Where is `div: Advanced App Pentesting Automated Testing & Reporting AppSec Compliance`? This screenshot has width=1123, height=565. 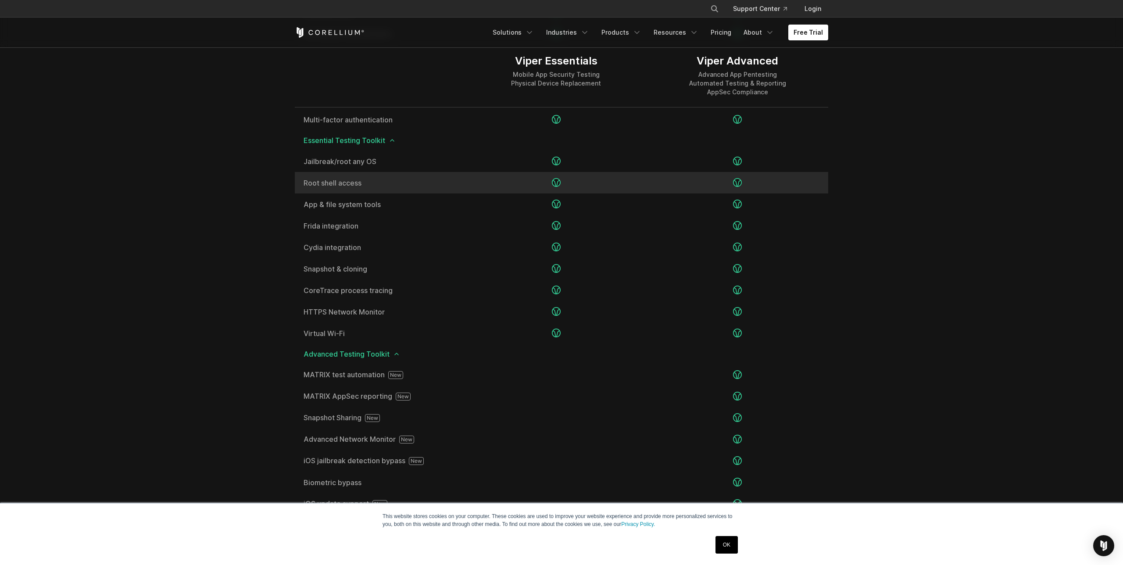
div: Advanced App Pentesting Automated Testing & Reporting AppSec Compliance is located at coordinates (738, 83).